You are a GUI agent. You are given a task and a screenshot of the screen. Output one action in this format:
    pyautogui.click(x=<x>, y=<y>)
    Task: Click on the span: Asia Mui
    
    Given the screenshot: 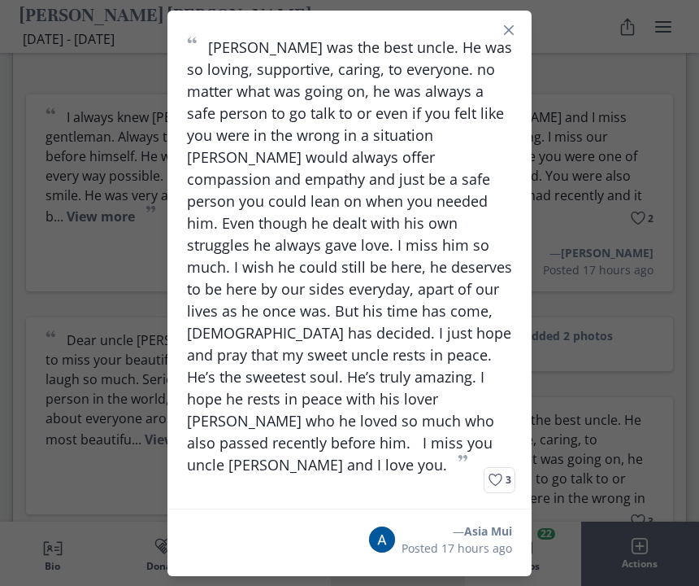 What is the action you would take?
    pyautogui.click(x=488, y=530)
    